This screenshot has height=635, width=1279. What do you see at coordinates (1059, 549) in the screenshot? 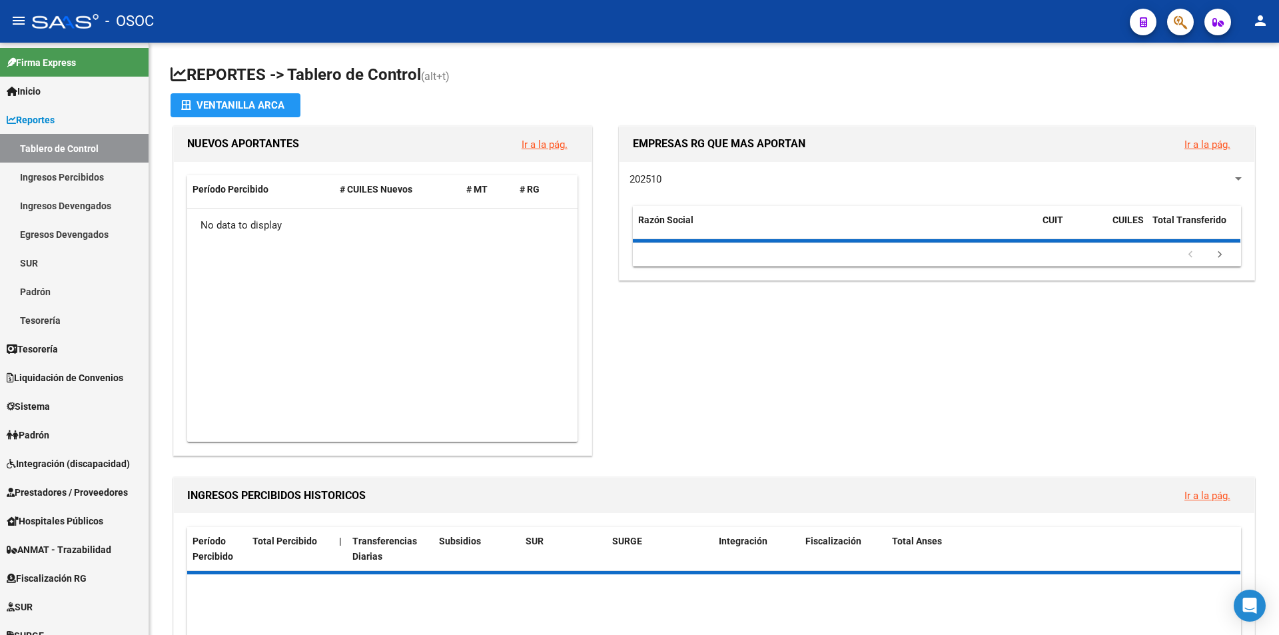
I see `datatable-header-cell: Total Anses` at bounding box center [1059, 549].